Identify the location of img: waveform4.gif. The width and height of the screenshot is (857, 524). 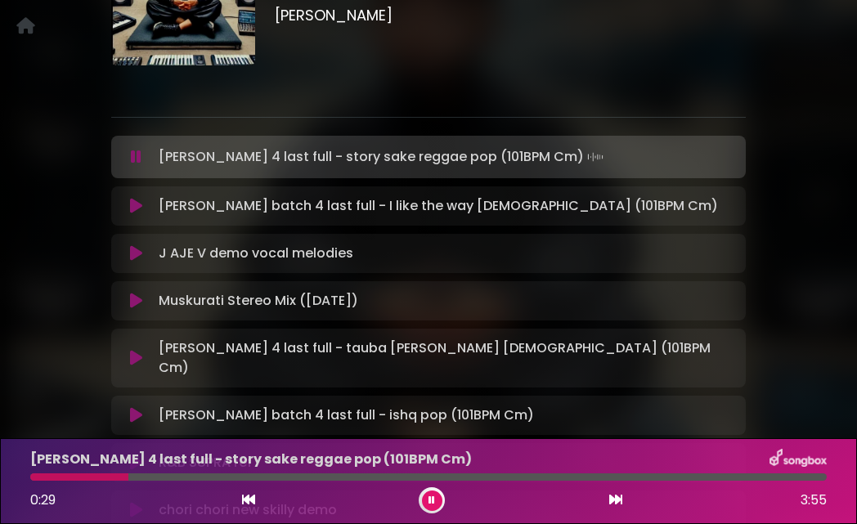
(595, 157).